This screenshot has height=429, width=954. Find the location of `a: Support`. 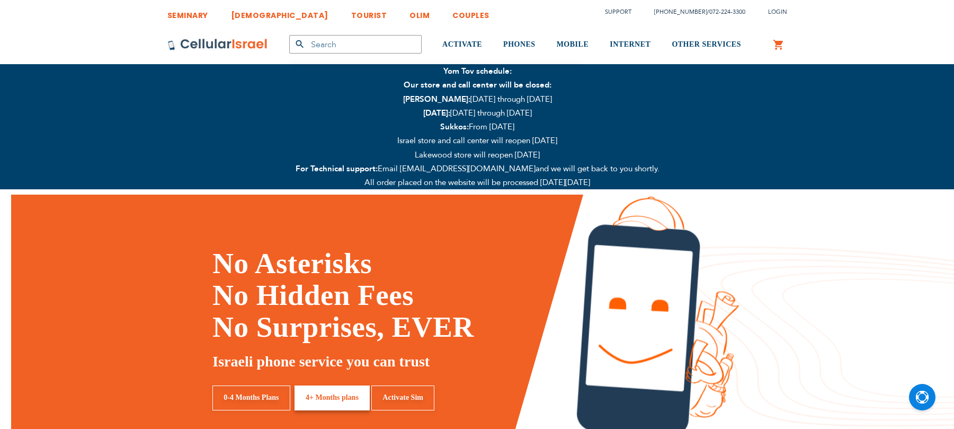

a: Support is located at coordinates (618, 12).